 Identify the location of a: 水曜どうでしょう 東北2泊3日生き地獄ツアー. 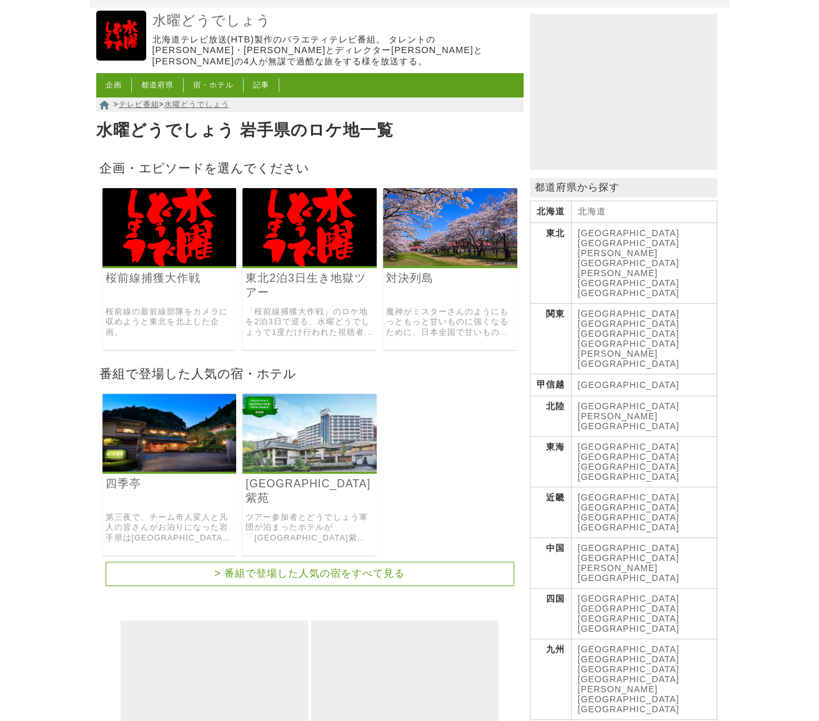
(309, 262).